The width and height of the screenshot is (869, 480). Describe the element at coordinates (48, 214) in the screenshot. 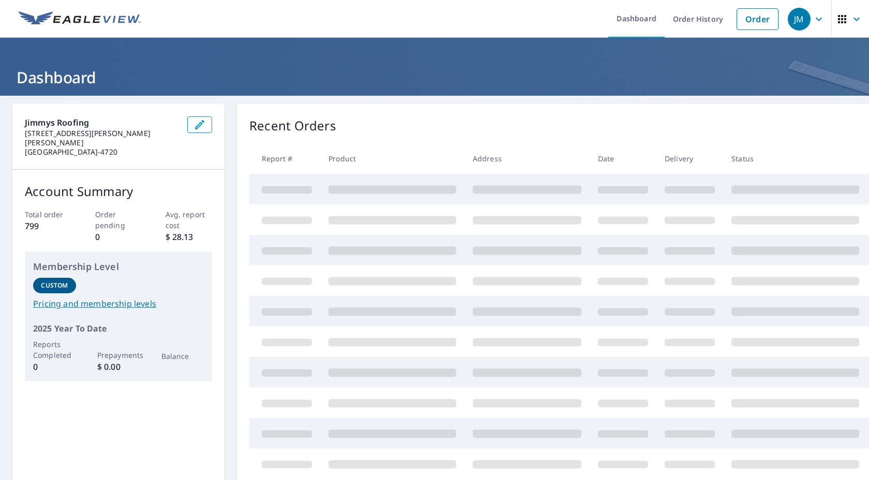

I see `p: Total order` at that location.